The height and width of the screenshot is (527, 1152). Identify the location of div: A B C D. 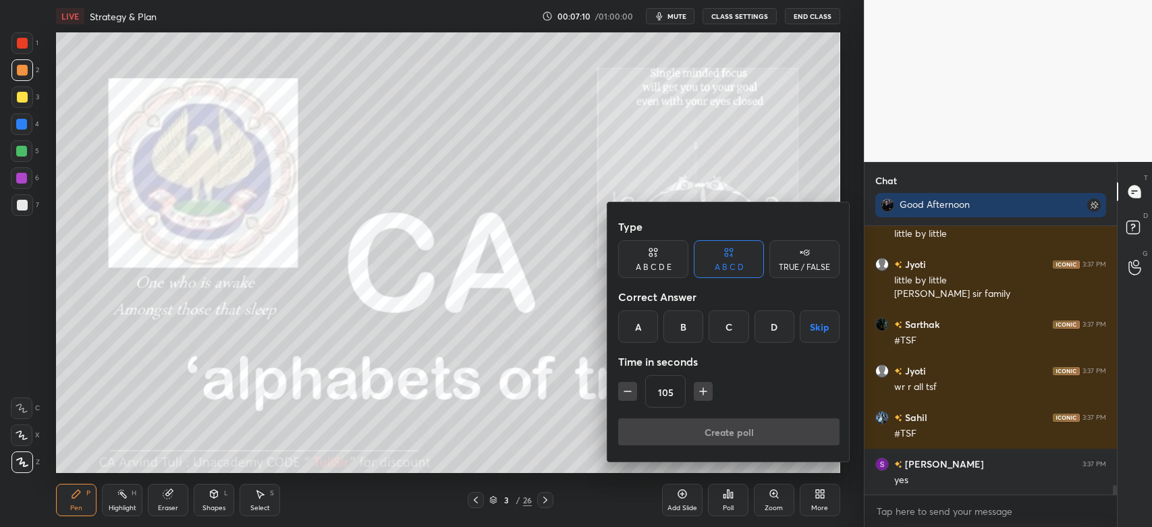
(729, 267).